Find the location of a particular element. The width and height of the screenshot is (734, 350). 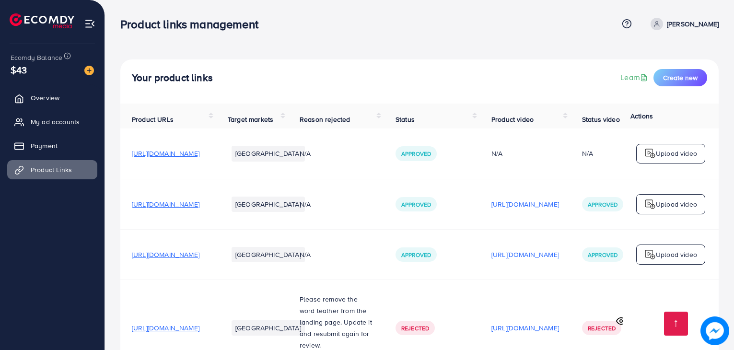

button: Create new is located at coordinates (680, 78).